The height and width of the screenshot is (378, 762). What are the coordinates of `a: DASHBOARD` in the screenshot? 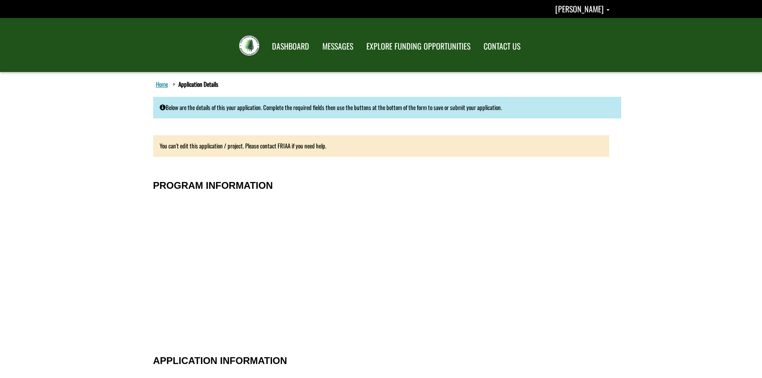 It's located at (290, 46).